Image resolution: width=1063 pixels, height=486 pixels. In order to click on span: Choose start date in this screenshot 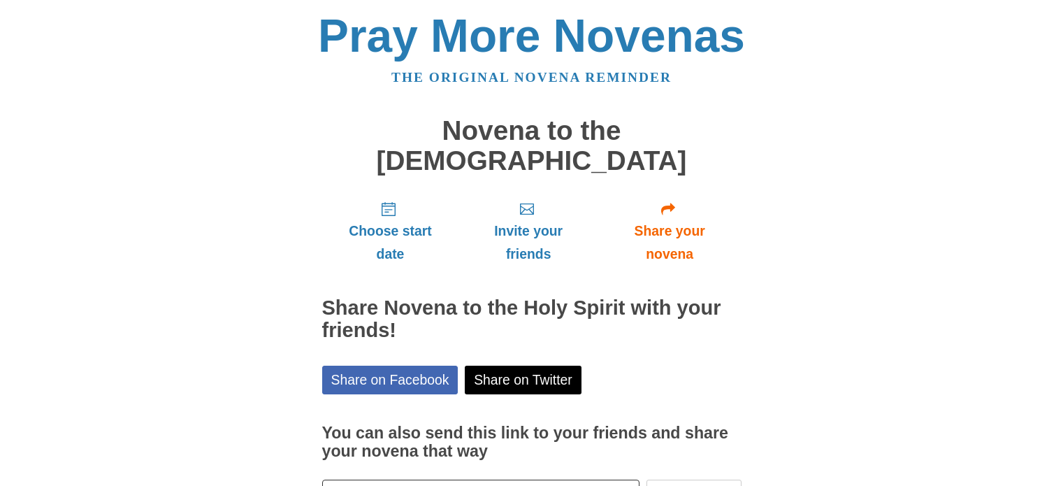, I will do `click(391, 242)`.